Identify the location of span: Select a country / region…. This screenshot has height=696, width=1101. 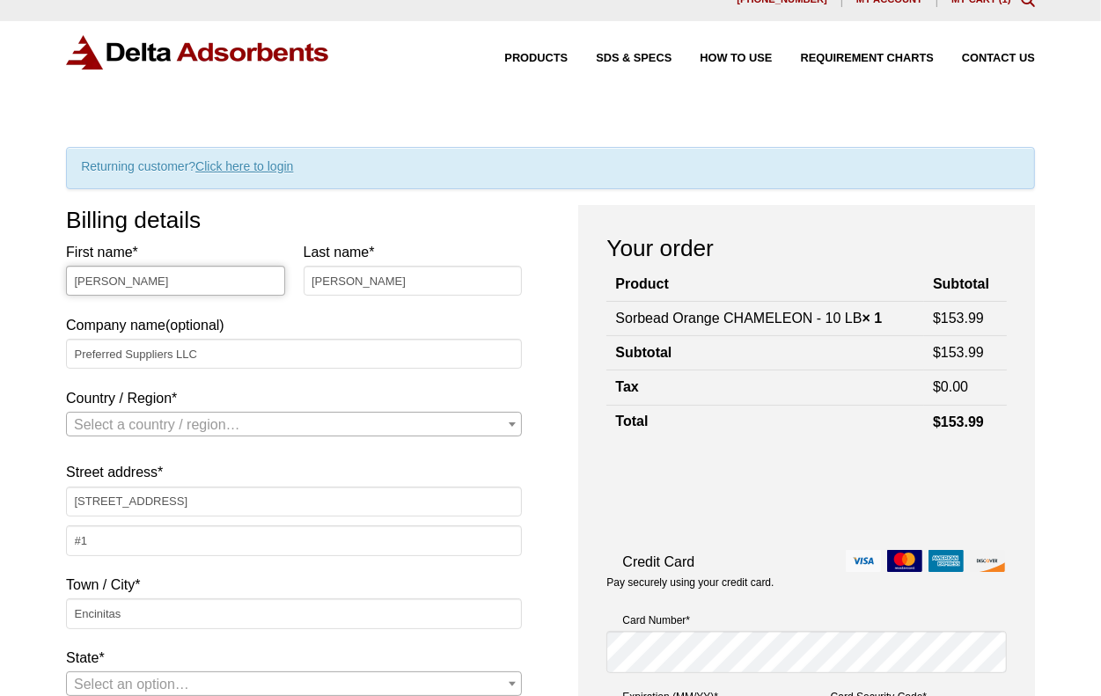
(157, 424).